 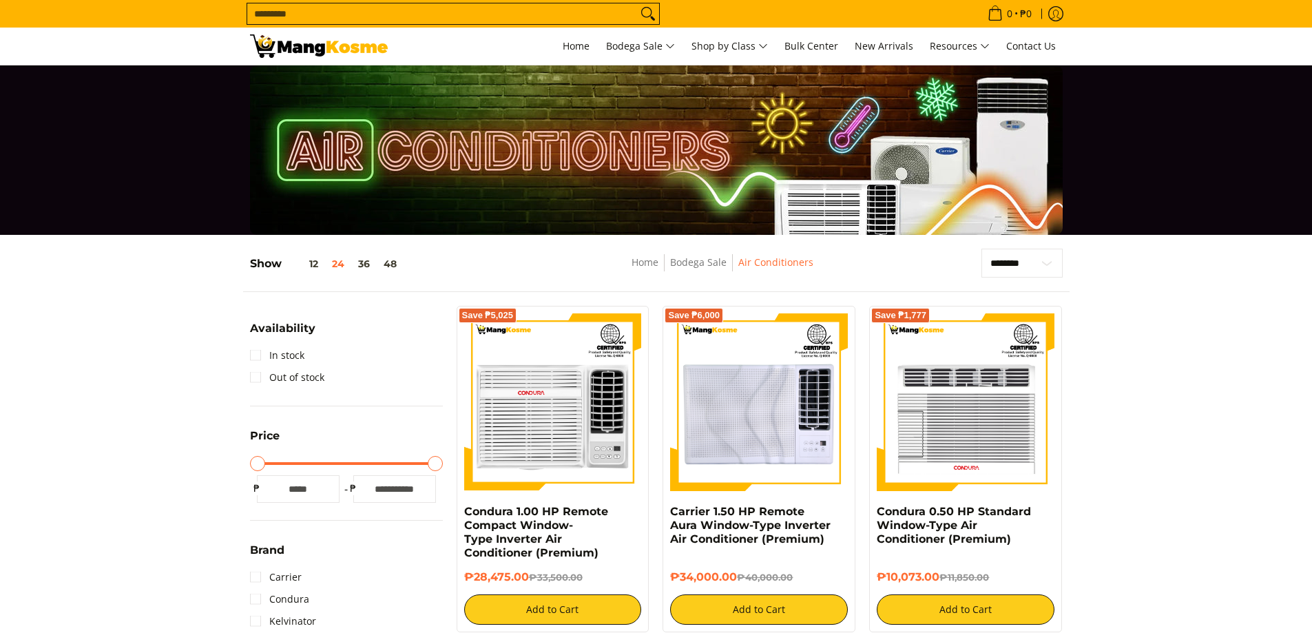 What do you see at coordinates (764, 577) in the screenshot?
I see `del: ₱40,000.00` at bounding box center [764, 577].